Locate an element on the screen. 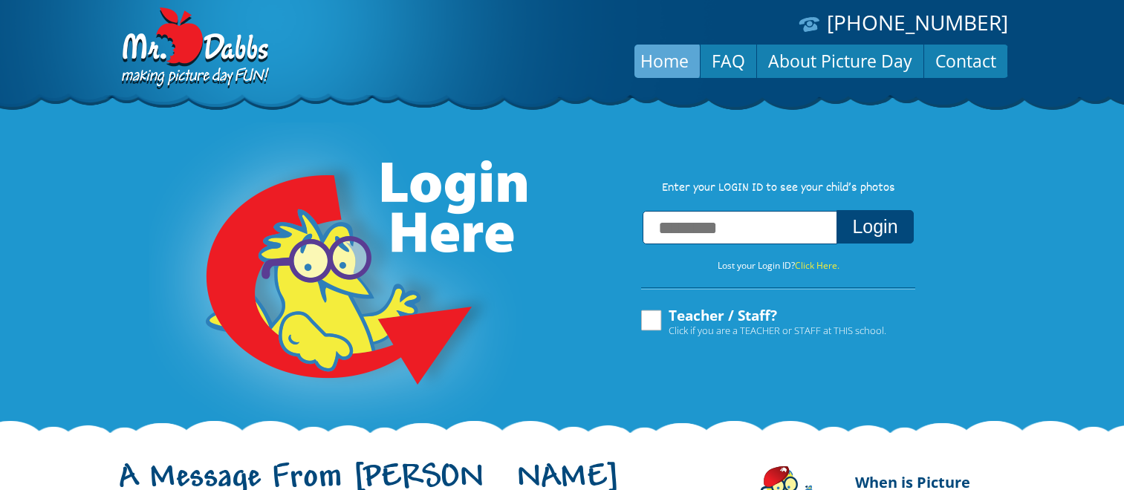  label: Teacher / Staff? is located at coordinates (762, 322).